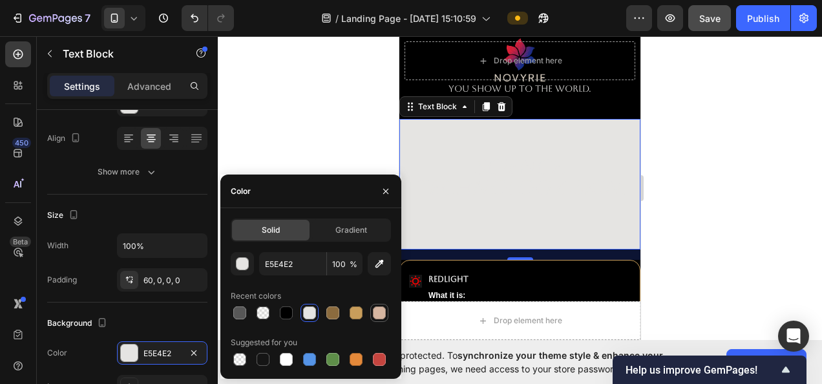 The height and width of the screenshot is (384, 822). What do you see at coordinates (271, 230) in the screenshot?
I see `span: Solid` at bounding box center [271, 230].